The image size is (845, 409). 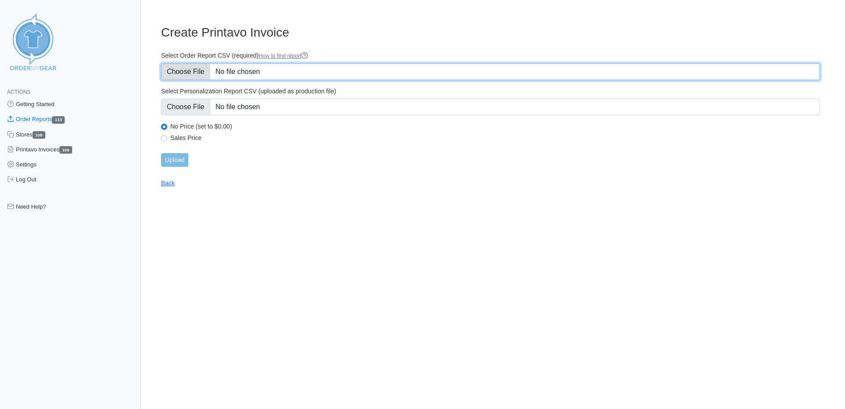 What do you see at coordinates (283, 56) in the screenshot?
I see `a: How to find report` at bounding box center [283, 56].